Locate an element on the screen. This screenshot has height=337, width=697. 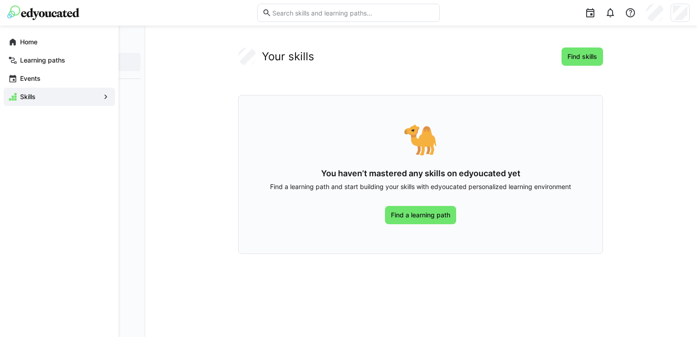
span: Find a learning path is located at coordinates (421, 215).